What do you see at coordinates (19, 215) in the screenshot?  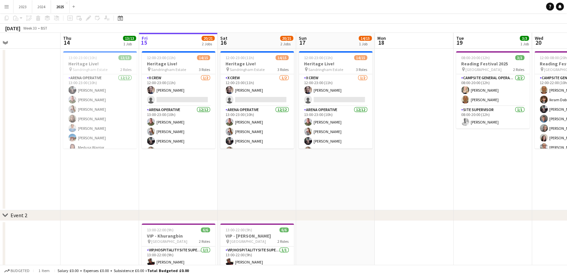 I see `div: Event 2` at bounding box center [19, 215].